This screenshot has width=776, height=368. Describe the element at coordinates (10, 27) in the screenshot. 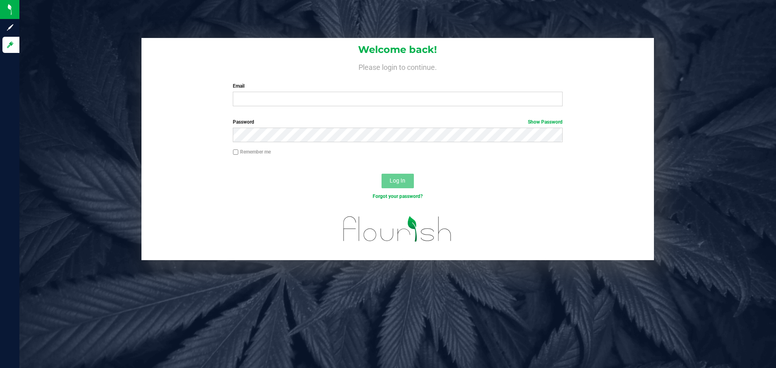

I see `inline-svg: Sign up` at that location.